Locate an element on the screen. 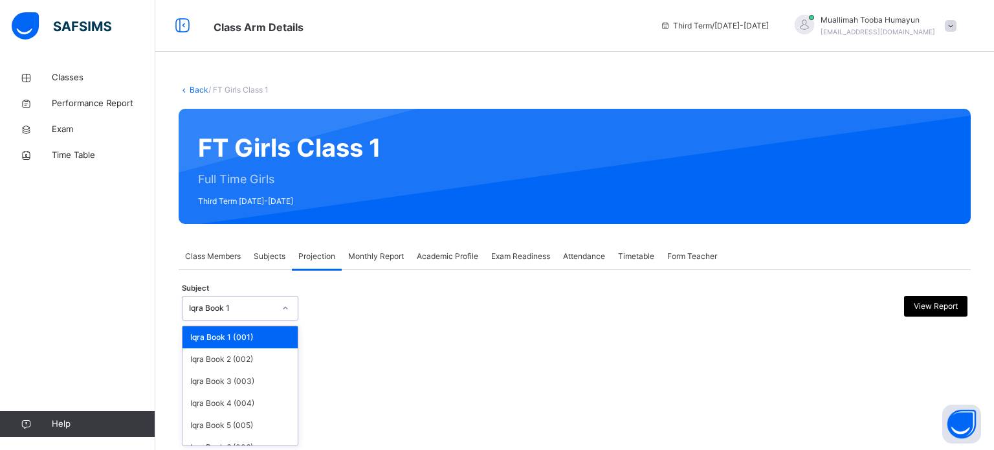  span: Form Teacher is located at coordinates (692, 256).